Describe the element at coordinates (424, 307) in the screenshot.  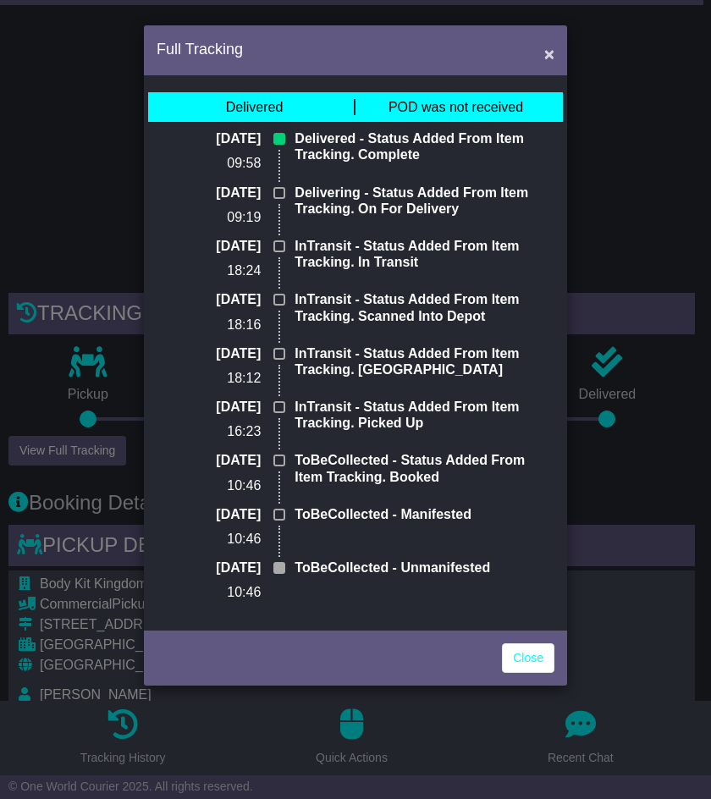
I see `p: InTransit - Status Added From Item Tracking. Scanned Into Depot` at that location.